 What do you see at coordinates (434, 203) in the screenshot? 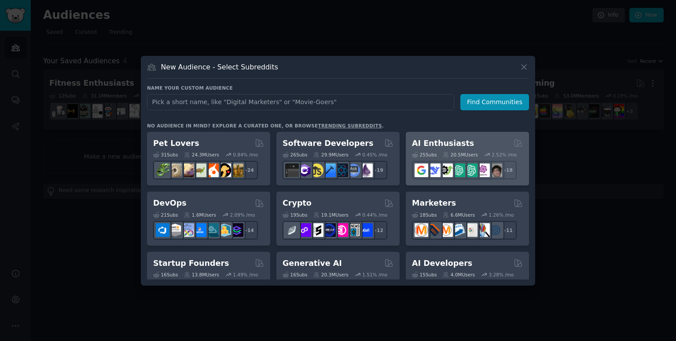
I see `h2: Marketers` at bounding box center [434, 203].